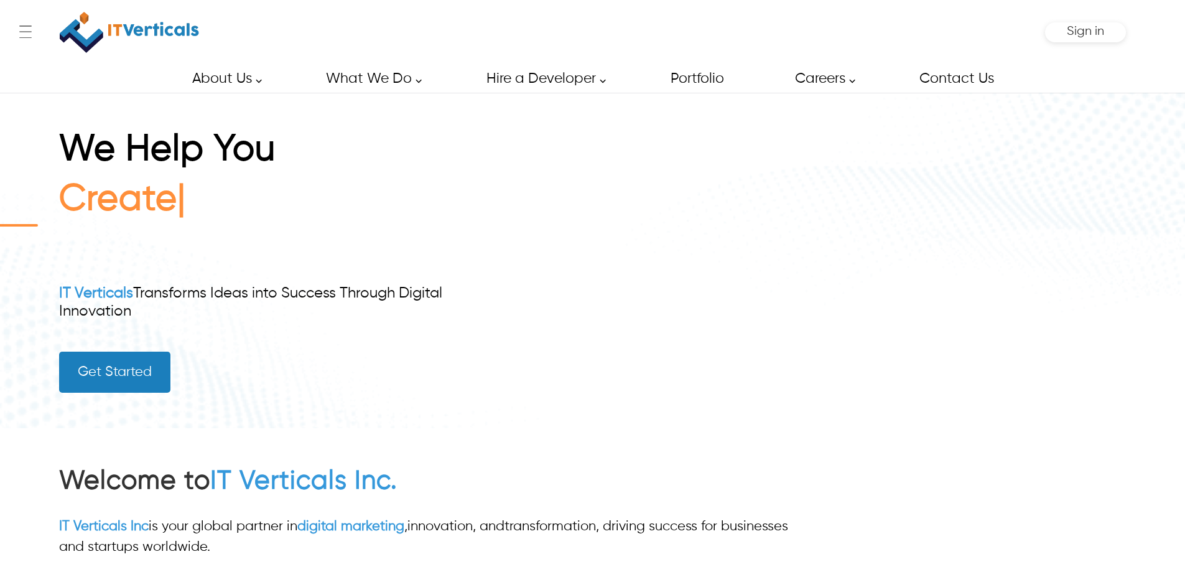 This screenshot has height=572, width=1185. I want to click on a: IT Verticals, so click(96, 293).